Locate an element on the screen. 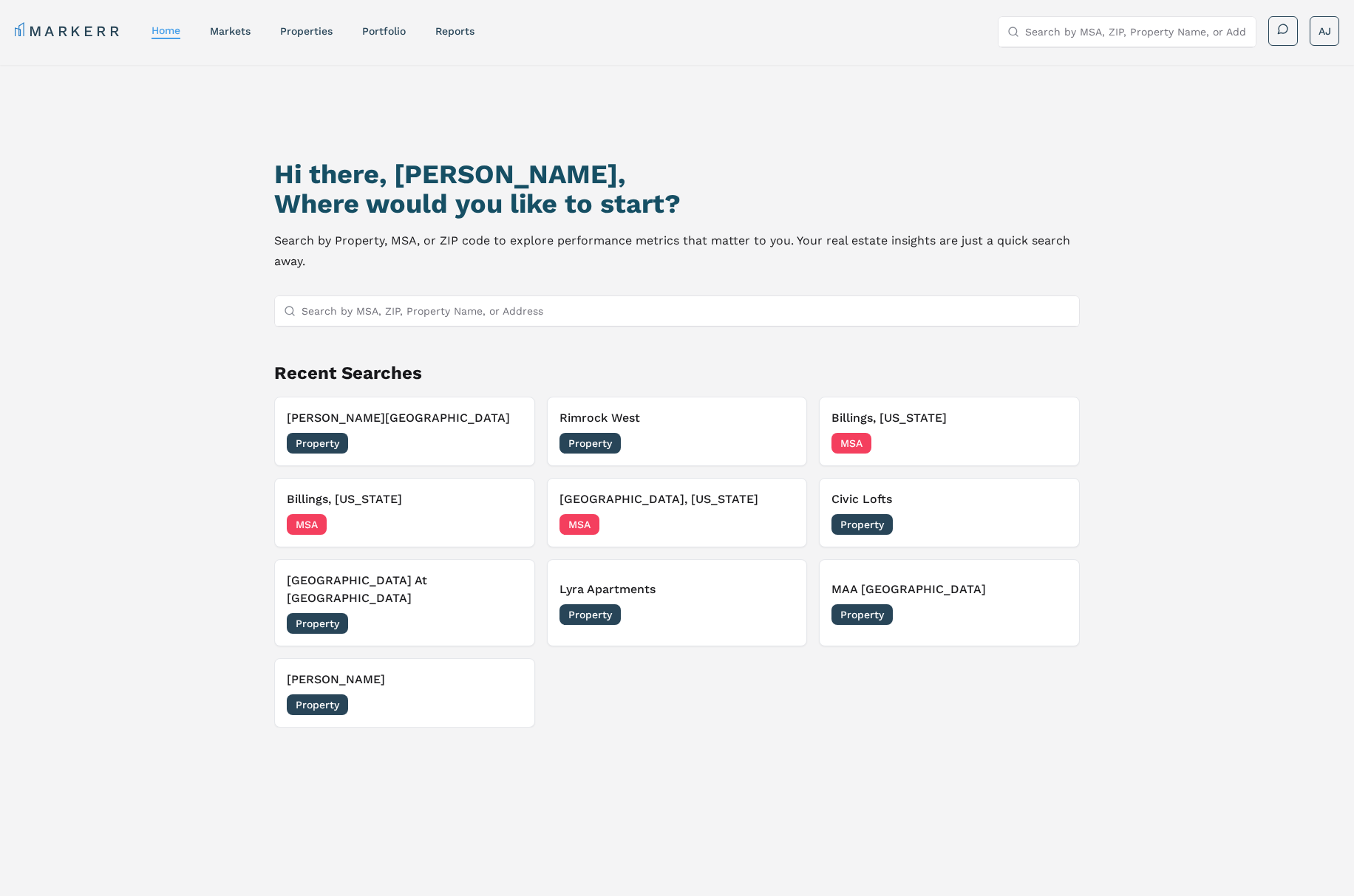  h3: Lyra Apartments is located at coordinates (677, 590).